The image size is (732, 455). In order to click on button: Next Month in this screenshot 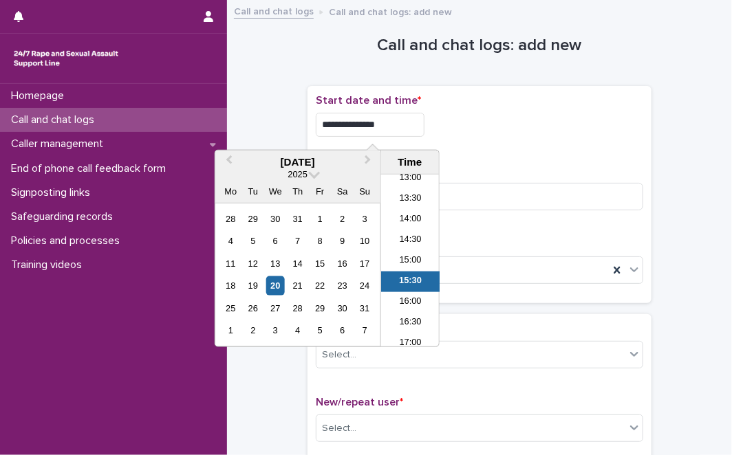, I will do `click(369, 163)`.